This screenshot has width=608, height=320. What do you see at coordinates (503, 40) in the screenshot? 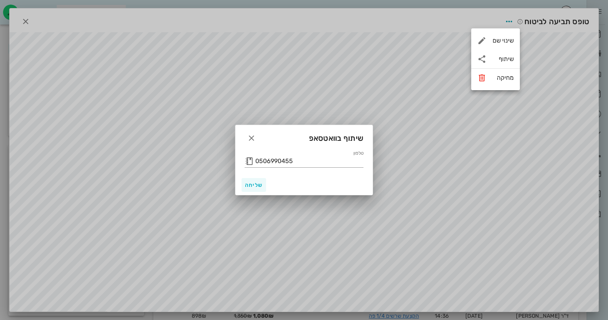
I see `div: שינוי שם` at bounding box center [503, 40].